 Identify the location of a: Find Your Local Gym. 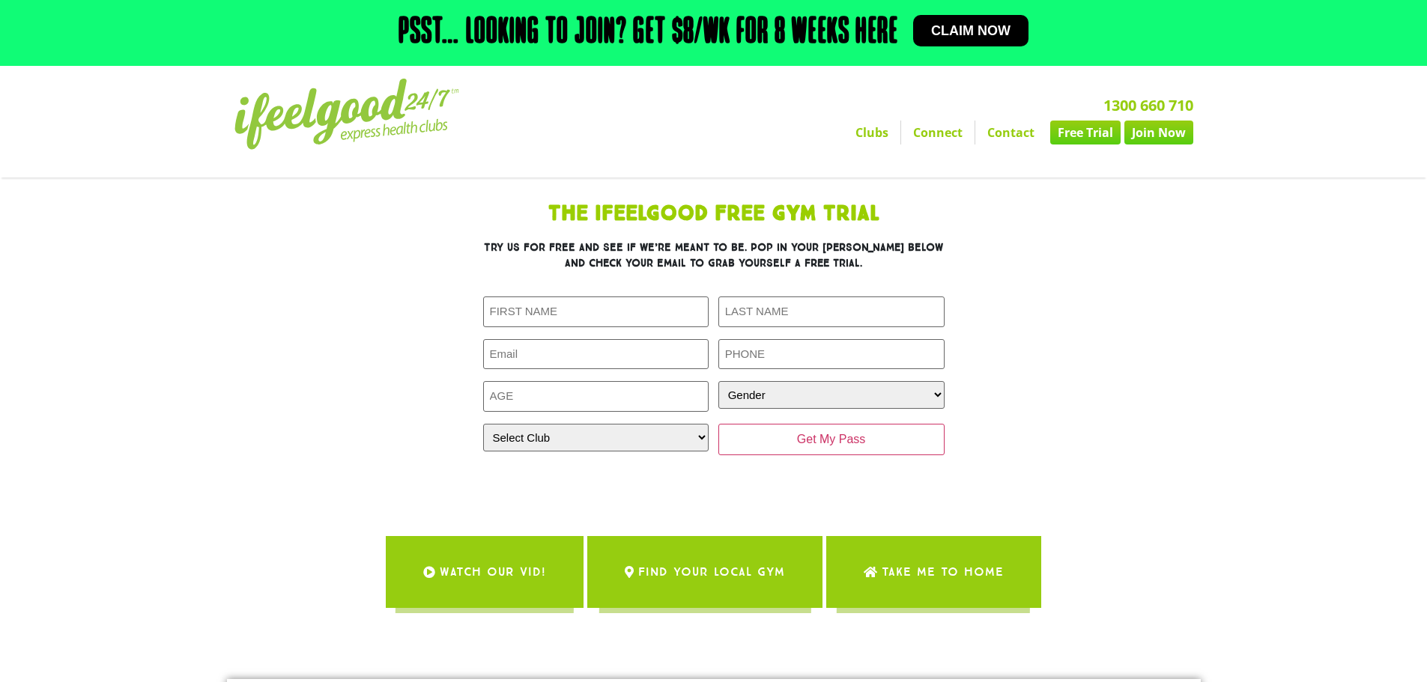
(705, 572).